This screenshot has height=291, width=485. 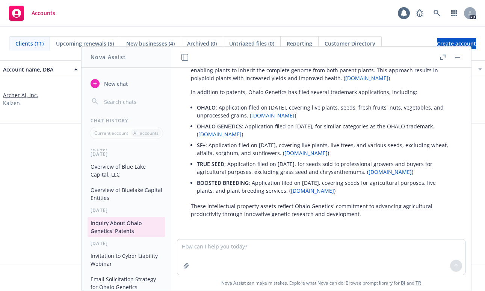 I want to click on span: OHALO GENETICS, so click(x=220, y=126).